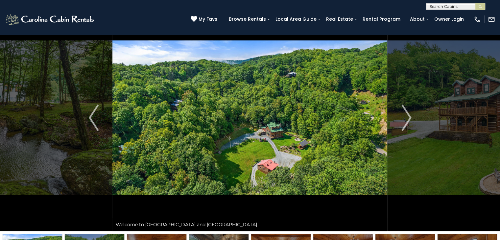 This screenshot has width=500, height=240. I want to click on img: phone-regular-white.png, so click(477, 19).